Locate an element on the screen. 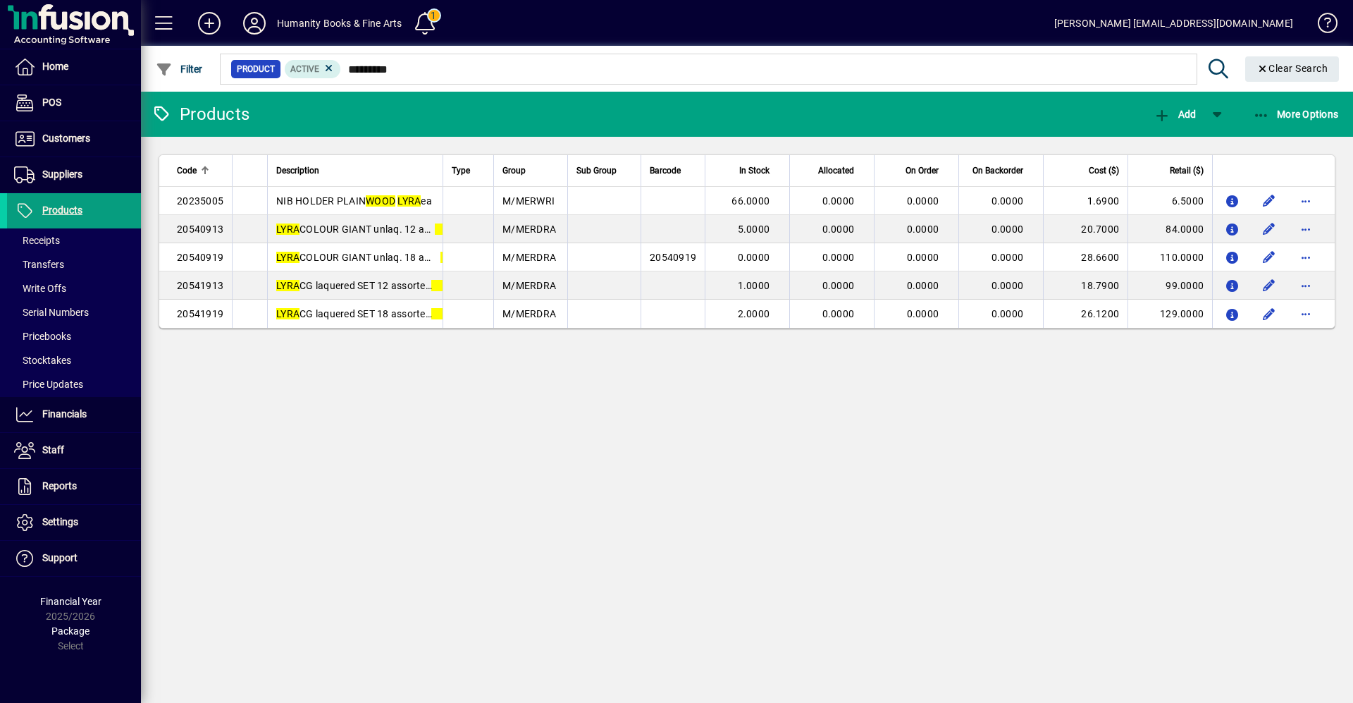 This screenshot has width=1353, height=703. span: Serial Numbers is located at coordinates (51, 312).